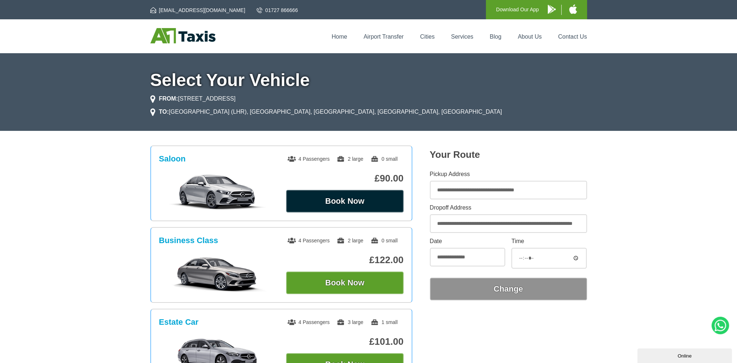  I want to click on span: 3 large, so click(350, 322).